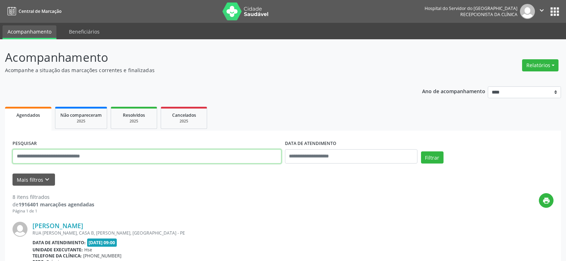  What do you see at coordinates (489, 14) in the screenshot?
I see `span: Recepcionista da clínica` at bounding box center [489, 14].